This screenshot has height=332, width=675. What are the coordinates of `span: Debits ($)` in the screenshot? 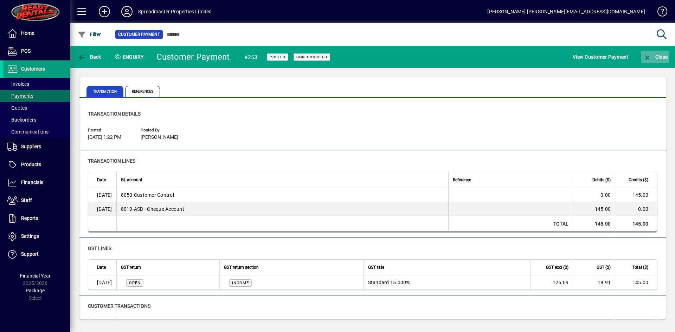 It's located at (602, 180).